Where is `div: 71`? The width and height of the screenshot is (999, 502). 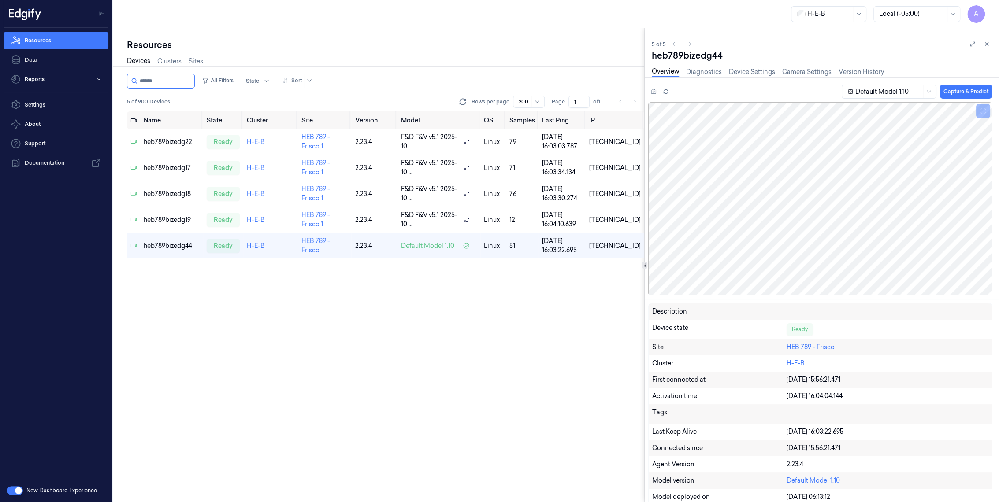
div: 71 is located at coordinates (522, 168).